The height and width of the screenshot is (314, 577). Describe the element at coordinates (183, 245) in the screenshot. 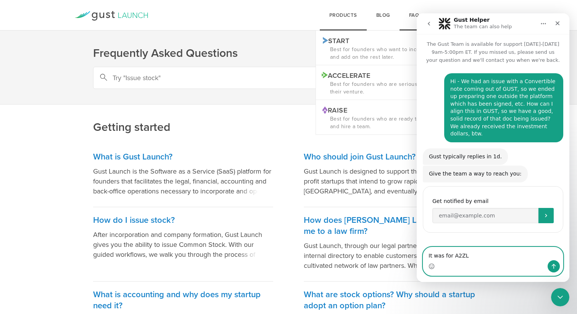

I see `p: After incorporation and company formation, Gust Launch gives you the ability to issue Common Stoc...` at that location.